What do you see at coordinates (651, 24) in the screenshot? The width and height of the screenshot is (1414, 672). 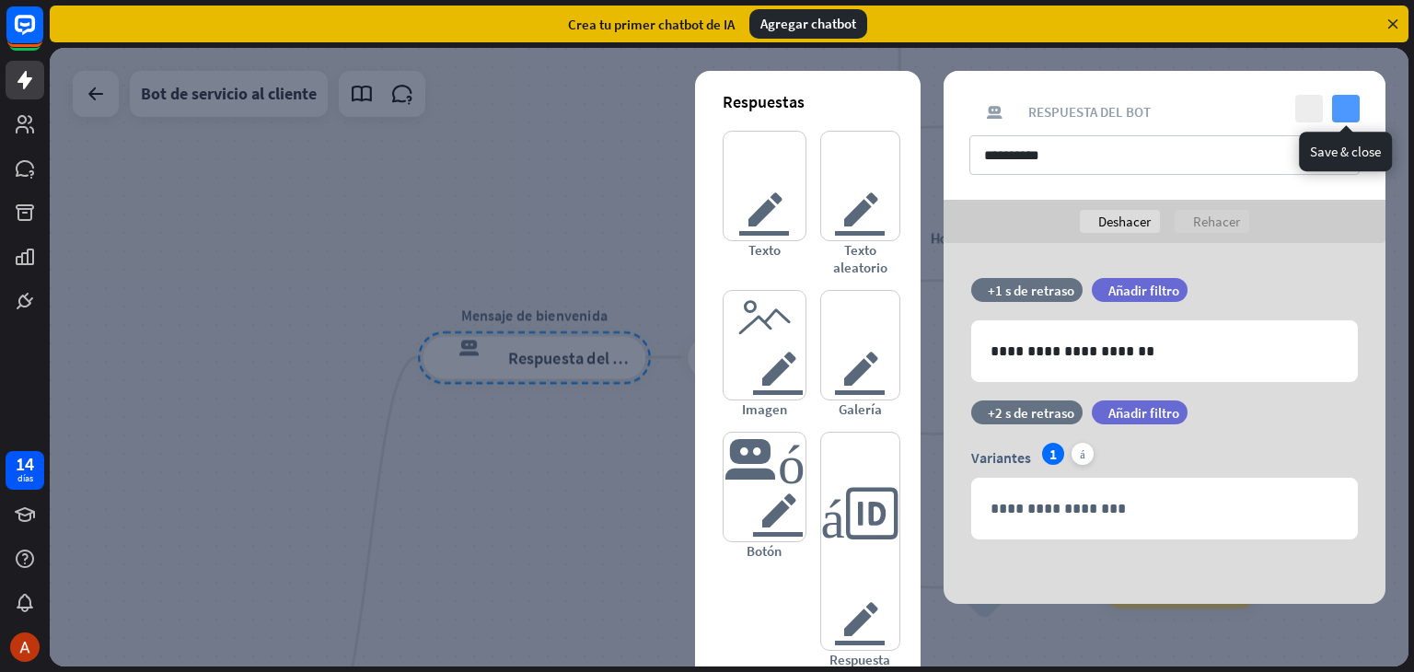 I see `font: Crea tu primer chatbot de IA` at bounding box center [651, 24].